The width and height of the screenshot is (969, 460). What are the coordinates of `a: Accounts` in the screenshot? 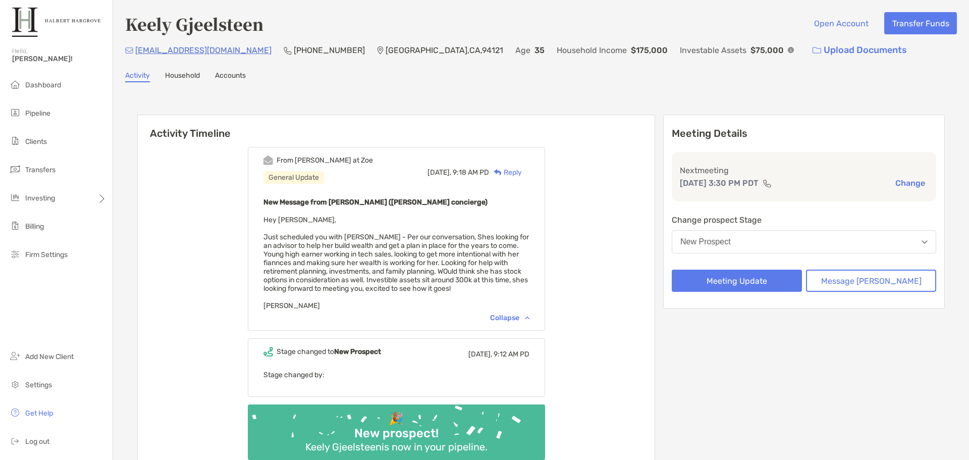 It's located at (230, 77).